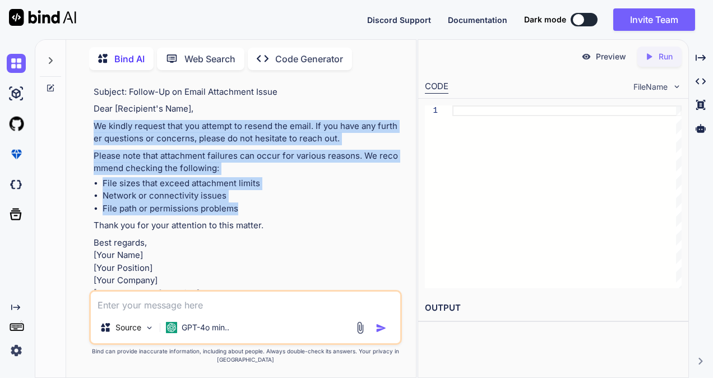 Image resolution: width=713 pixels, height=378 pixels. I want to click on span: Discord Support, so click(399, 20).